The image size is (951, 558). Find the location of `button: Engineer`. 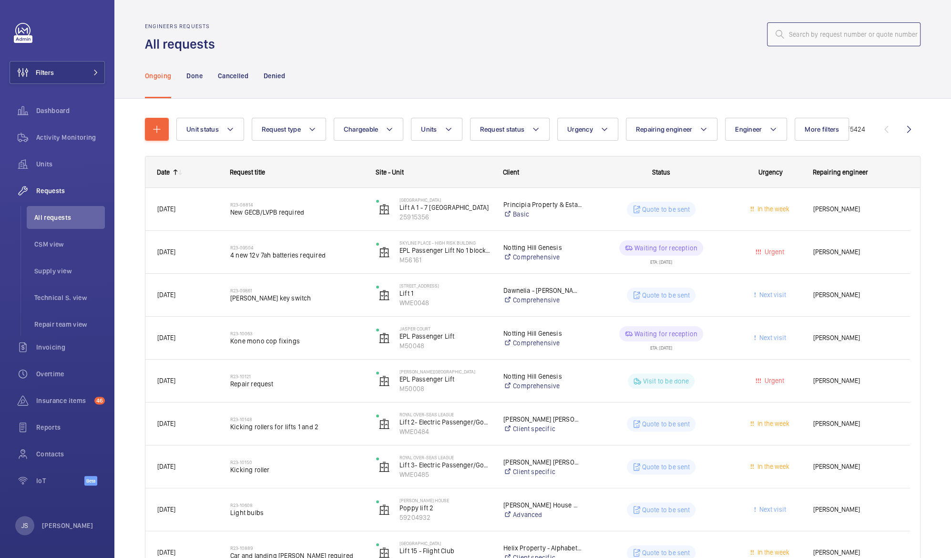

button: Engineer is located at coordinates (756, 129).